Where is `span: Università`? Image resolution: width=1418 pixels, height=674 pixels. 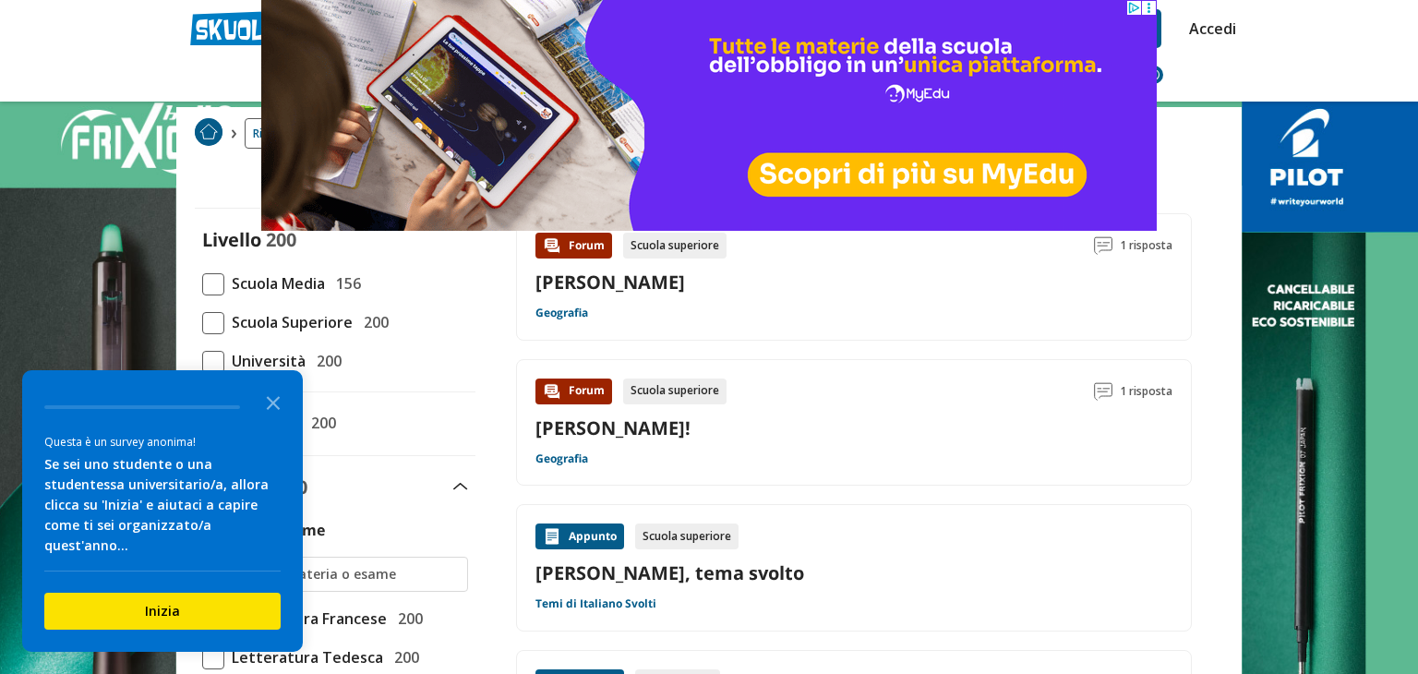
span: Università is located at coordinates (265, 361).